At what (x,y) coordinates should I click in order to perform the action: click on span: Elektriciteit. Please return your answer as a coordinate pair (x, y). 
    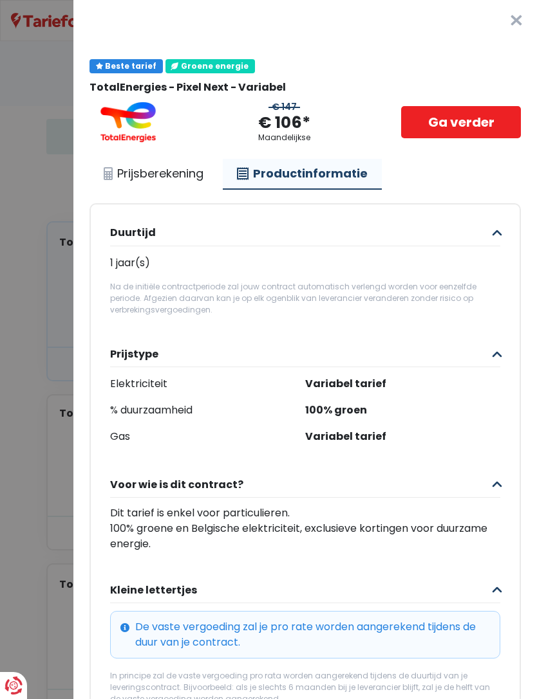
    Looking at the image, I should click on (207, 384).